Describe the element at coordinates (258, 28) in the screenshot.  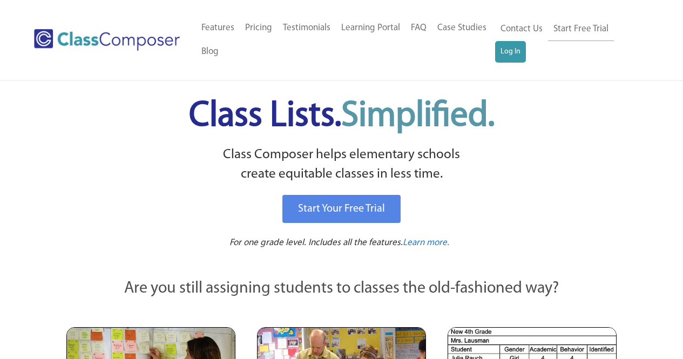
I see `a: Pricing` at that location.